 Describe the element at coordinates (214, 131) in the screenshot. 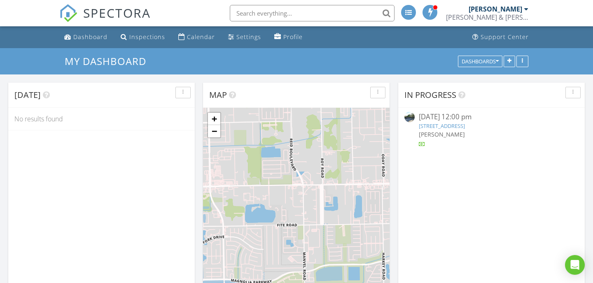

I see `a: Zoom out` at that location.